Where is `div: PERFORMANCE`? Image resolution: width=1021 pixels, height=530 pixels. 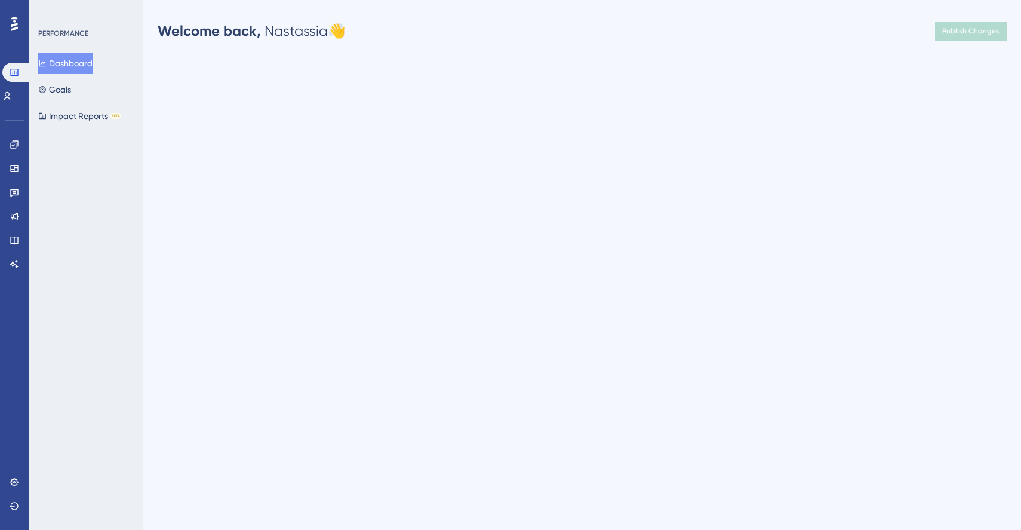
div: PERFORMANCE is located at coordinates (63, 33).